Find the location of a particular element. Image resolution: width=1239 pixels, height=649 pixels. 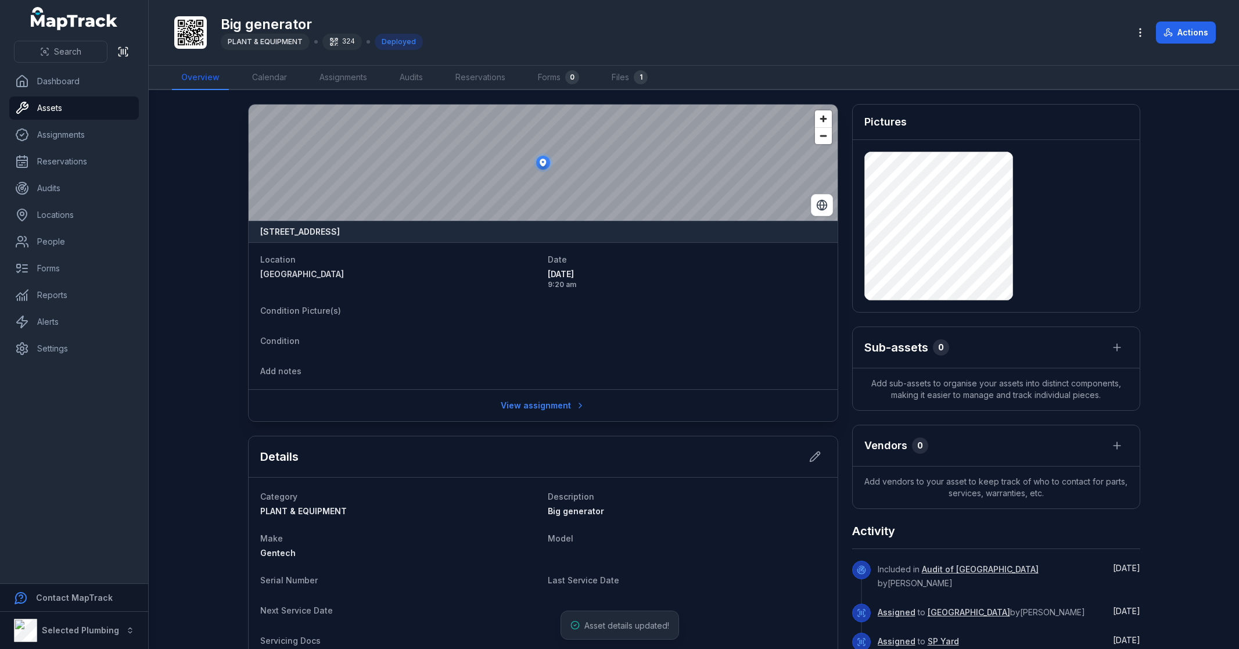

span: Search is located at coordinates (67, 52).